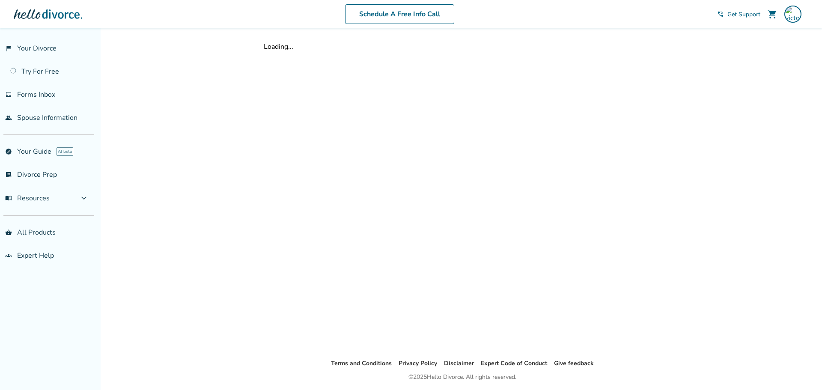 The width and height of the screenshot is (822, 390). I want to click on a: Terms and Conditions, so click(361, 363).